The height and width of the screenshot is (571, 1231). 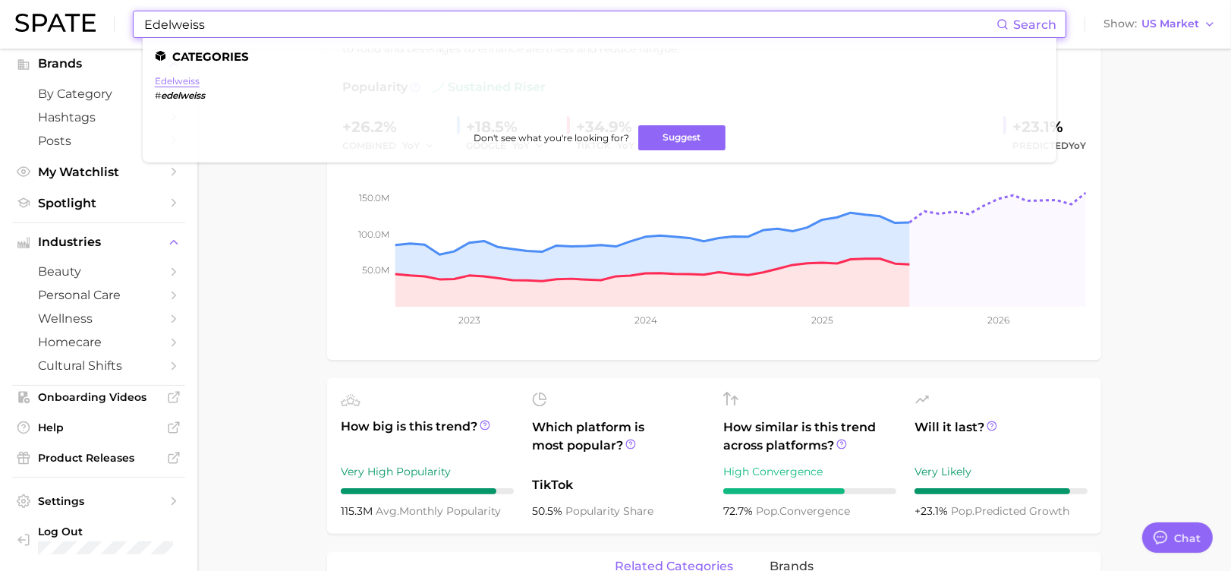 What do you see at coordinates (99, 64) in the screenshot?
I see `button: Brands` at bounding box center [99, 64].